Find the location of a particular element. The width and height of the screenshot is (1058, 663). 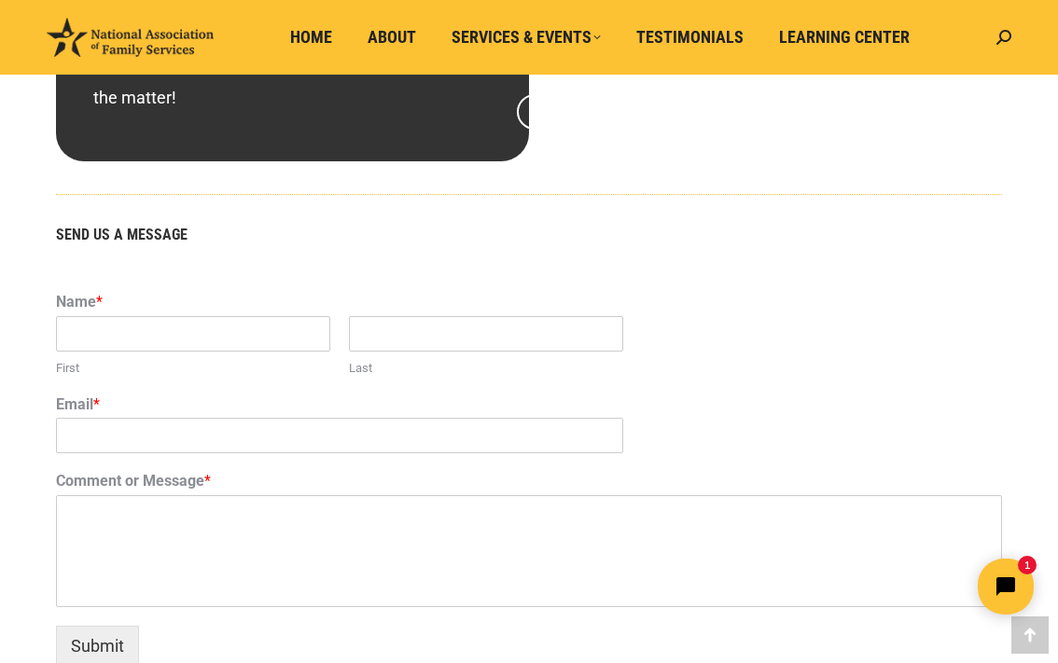

a: Learning Center is located at coordinates (844, 37).